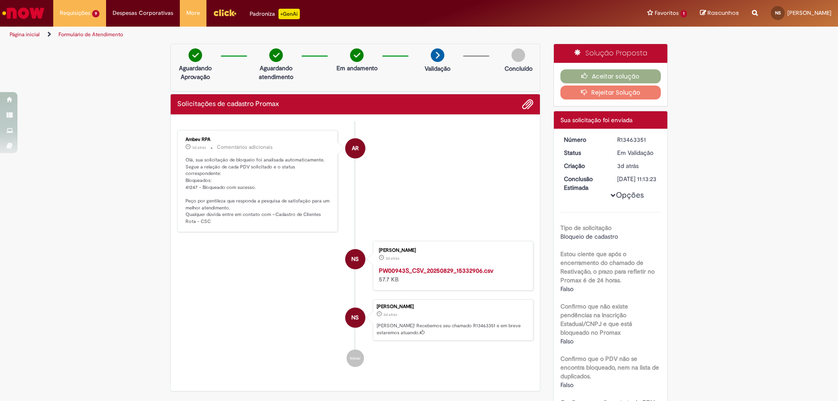 This screenshot has height=401, width=838. I want to click on dt: Número, so click(584, 140).